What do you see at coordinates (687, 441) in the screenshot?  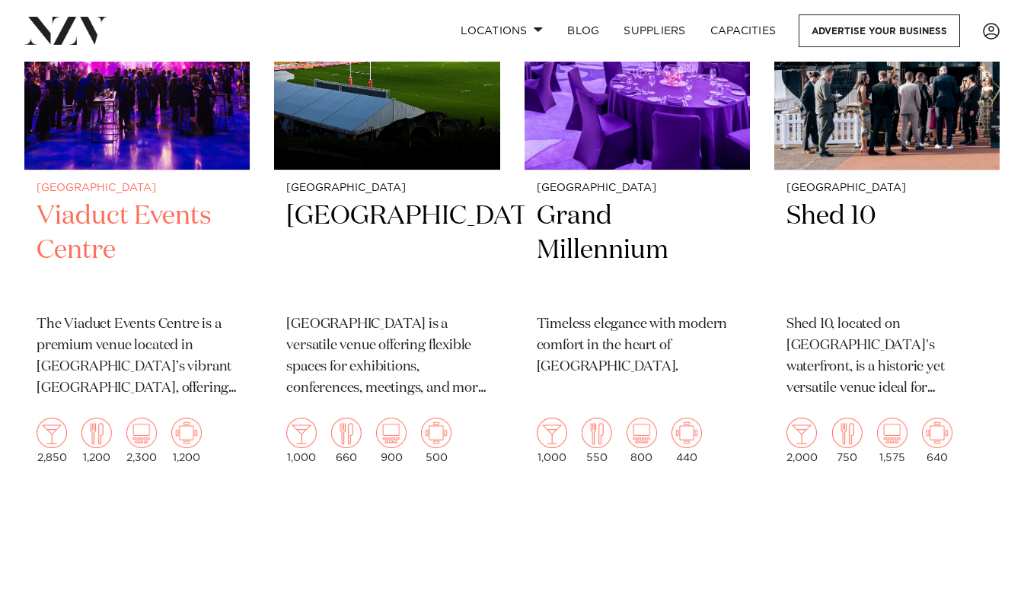 I see `div: 440` at bounding box center [687, 441].